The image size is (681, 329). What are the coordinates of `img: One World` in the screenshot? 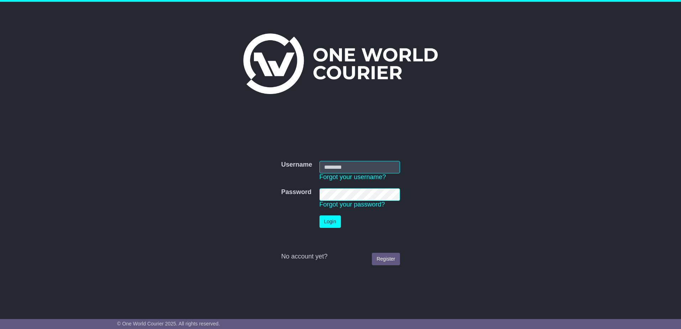 It's located at (341, 64).